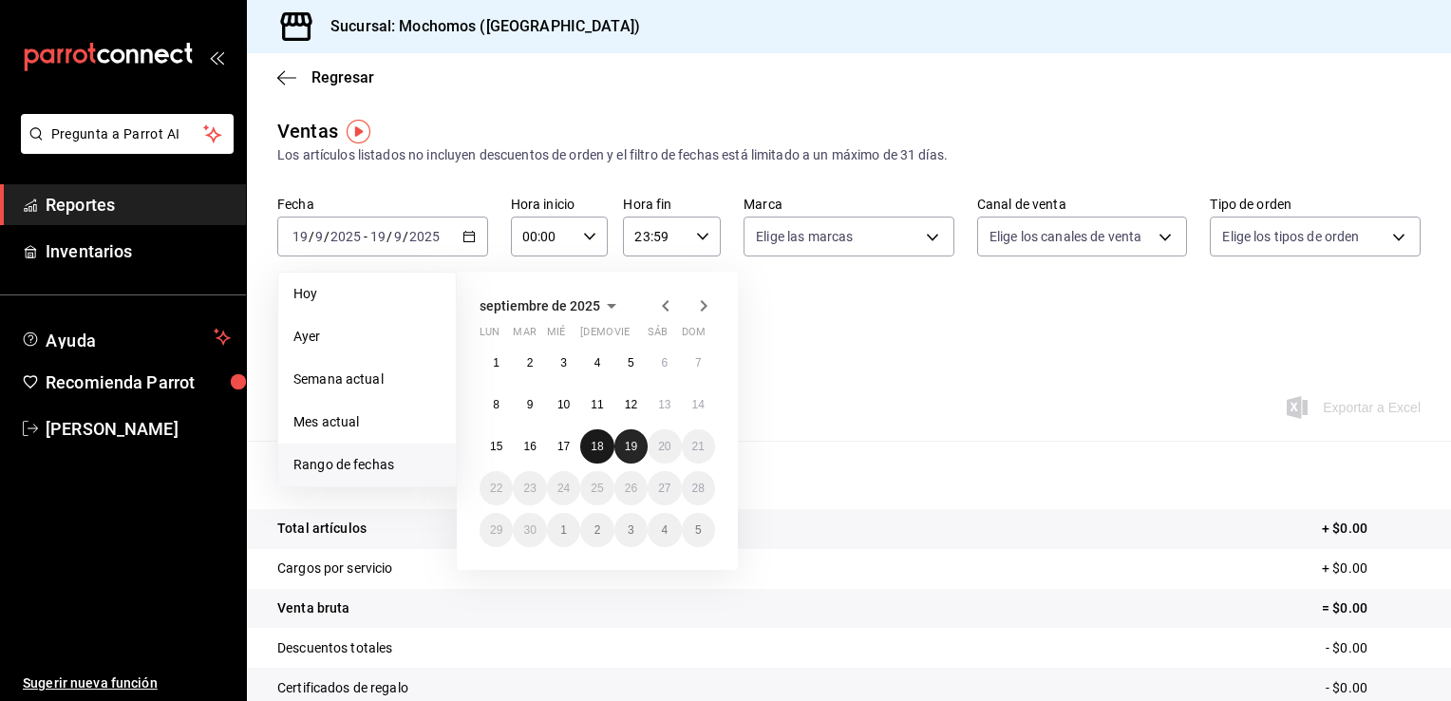  Describe the element at coordinates (322, 528) in the screenshot. I see `p: Total artículos` at that location.